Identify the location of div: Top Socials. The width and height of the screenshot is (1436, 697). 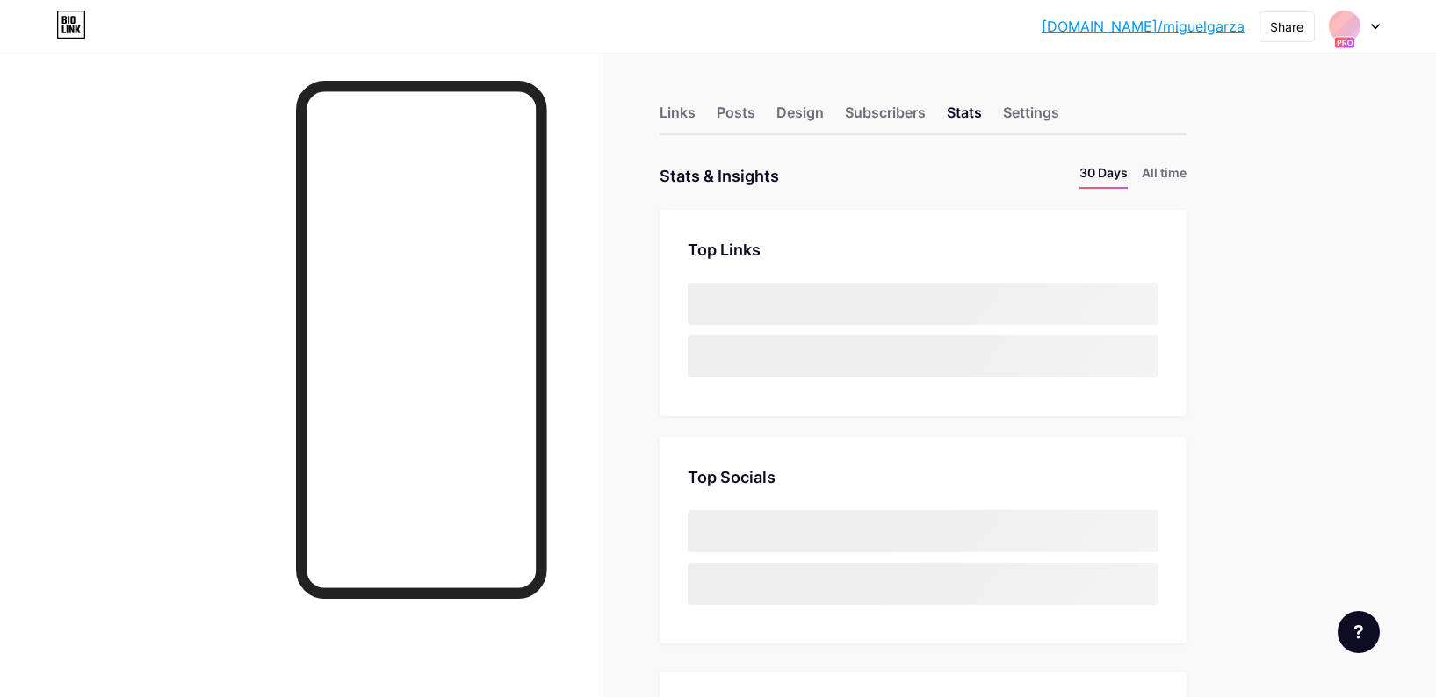
(923, 477).